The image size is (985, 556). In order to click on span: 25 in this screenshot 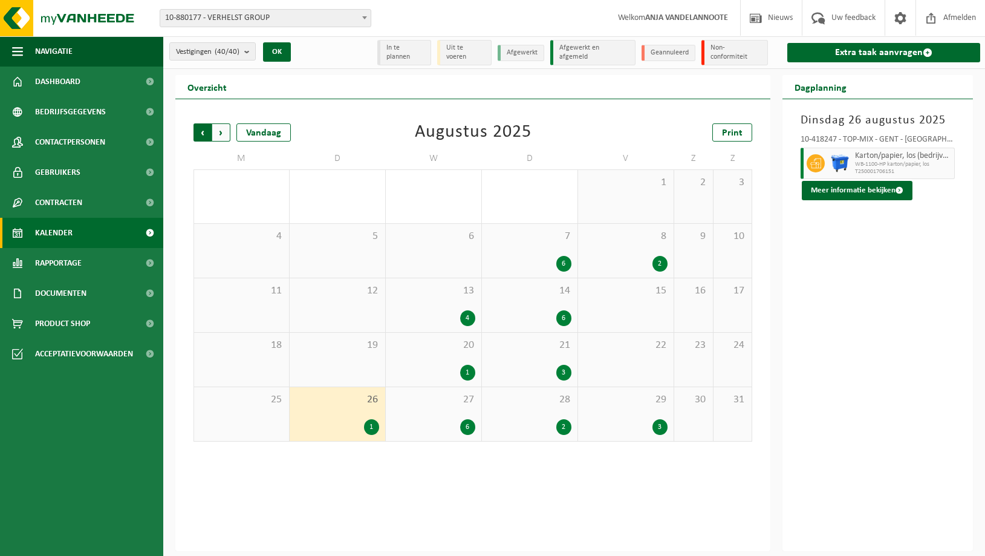, I will do `click(241, 400)`.